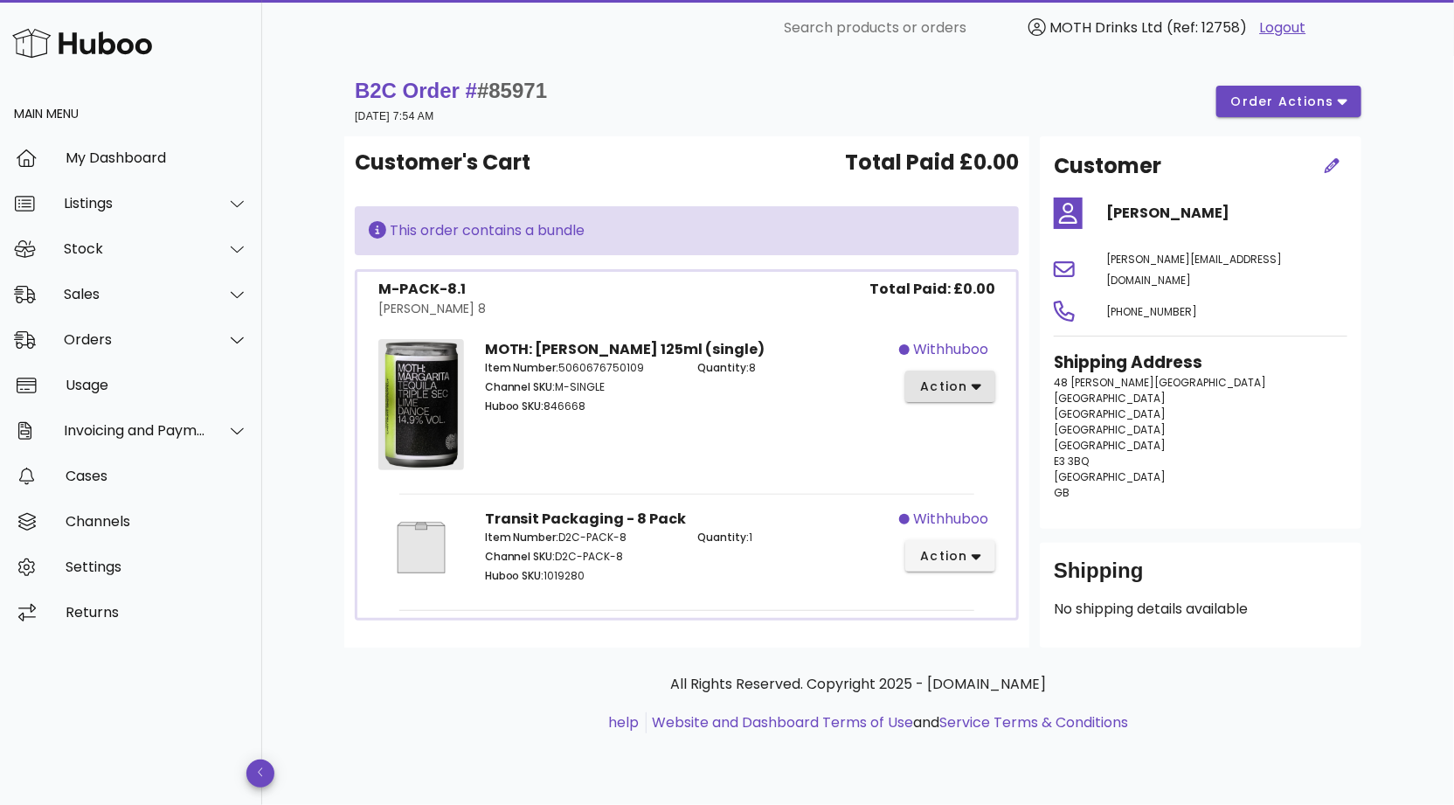 This screenshot has width=1454, height=805. What do you see at coordinates (156, 612) in the screenshot?
I see `div: Returns` at bounding box center [156, 612].